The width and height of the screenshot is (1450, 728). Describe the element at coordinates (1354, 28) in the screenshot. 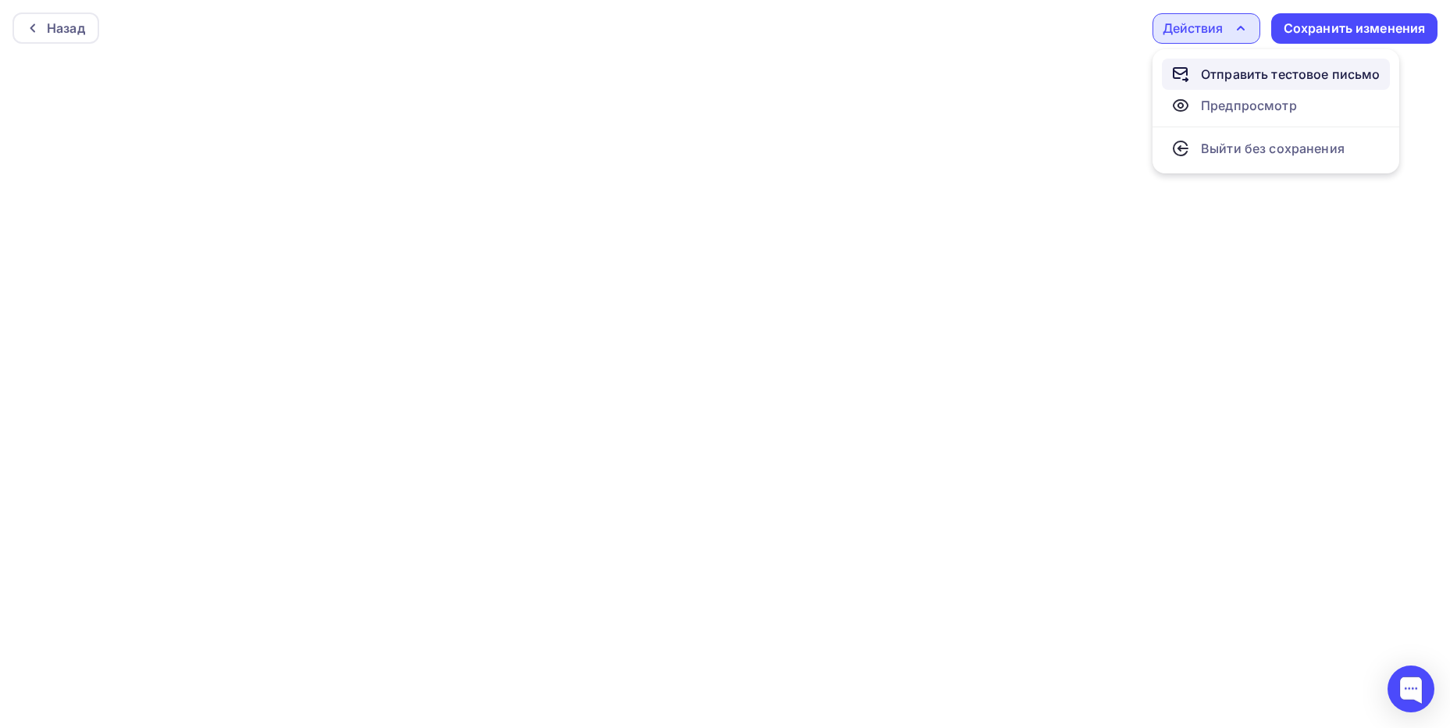

I see `div: Сохранить изменения` at that location.